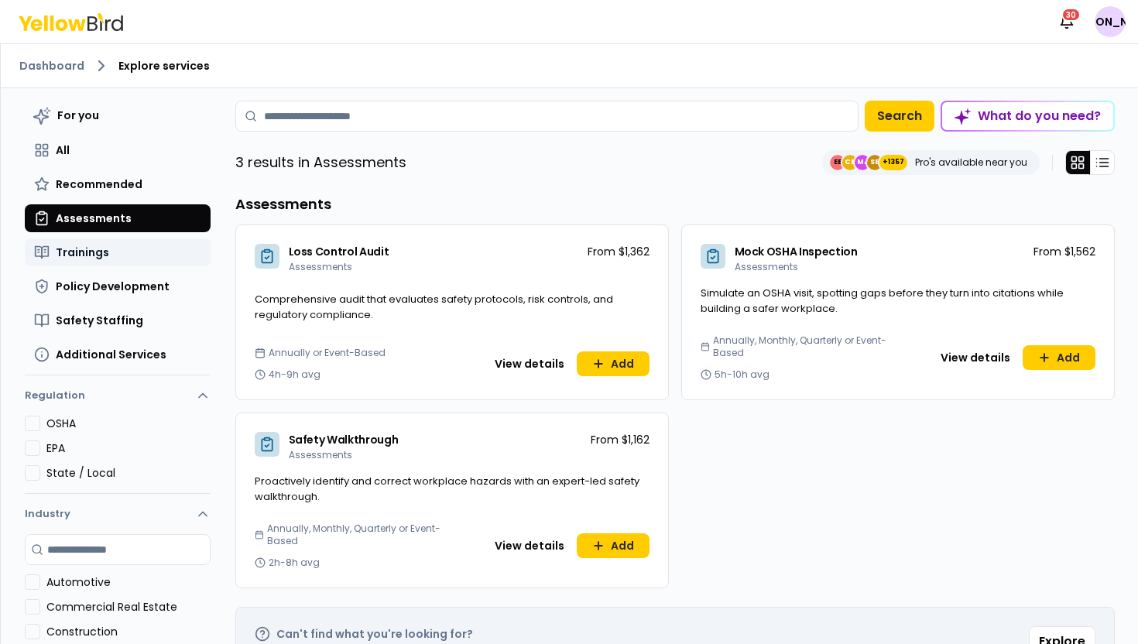 The width and height of the screenshot is (1138, 644). What do you see at coordinates (118, 355) in the screenshot?
I see `button: Additional Services` at bounding box center [118, 355].